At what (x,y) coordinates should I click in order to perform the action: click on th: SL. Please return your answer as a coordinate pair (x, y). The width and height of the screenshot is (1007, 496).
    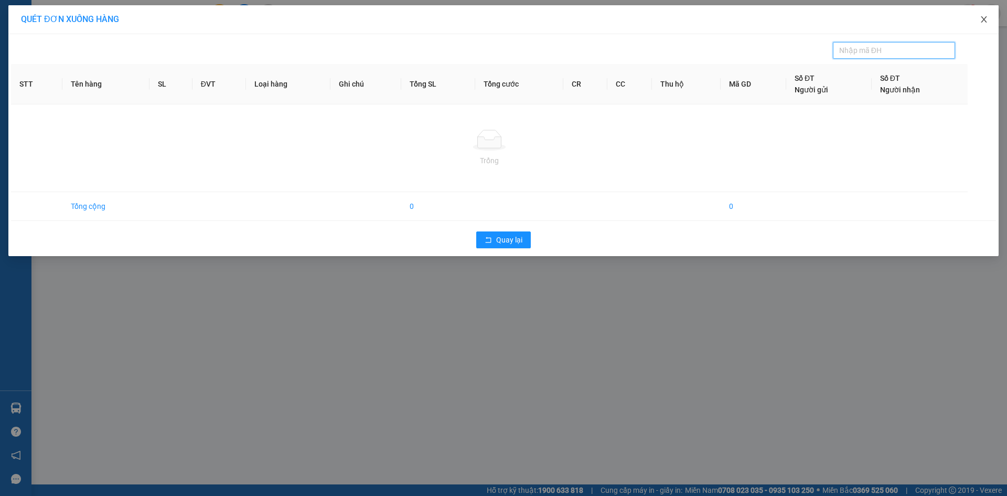
    Looking at the image, I should click on (170, 84).